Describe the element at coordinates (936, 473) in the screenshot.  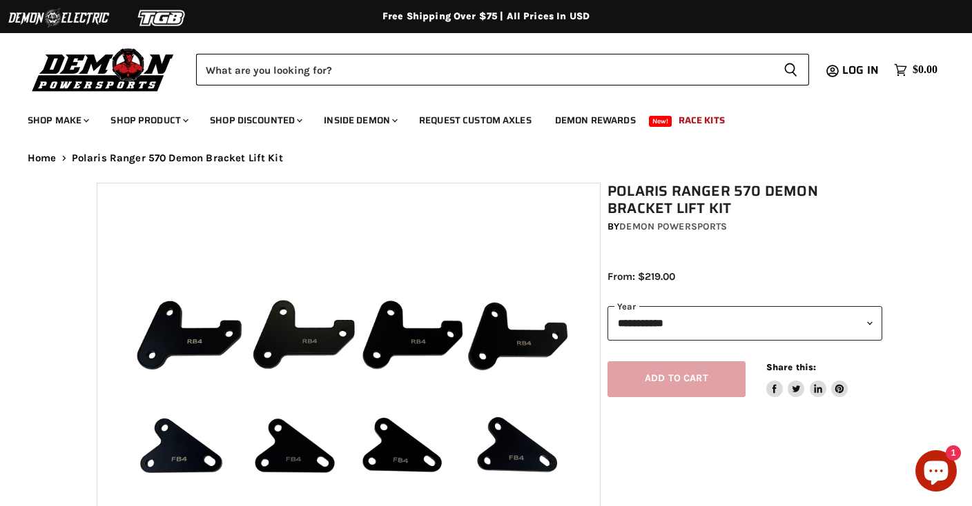
I see `inbox-online-store-chat: Shopify online store chat` at that location.